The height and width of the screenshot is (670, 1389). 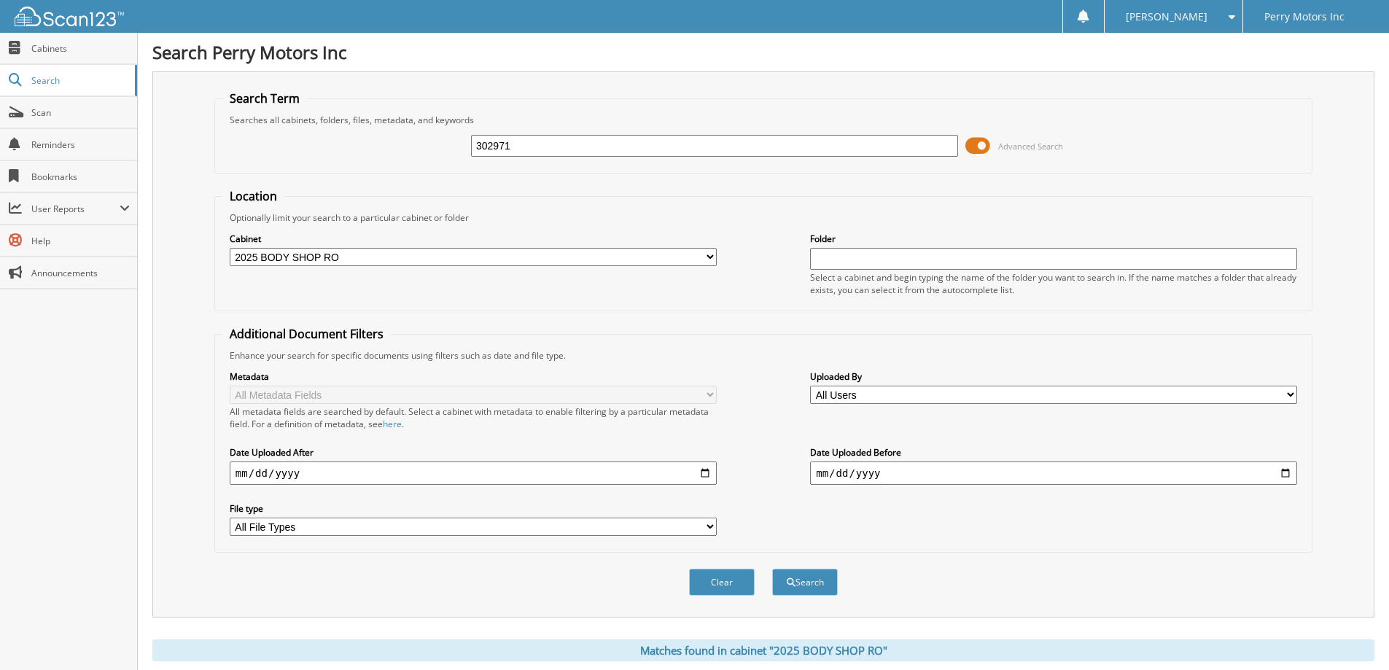 I want to click on span: Scan, so click(x=80, y=112).